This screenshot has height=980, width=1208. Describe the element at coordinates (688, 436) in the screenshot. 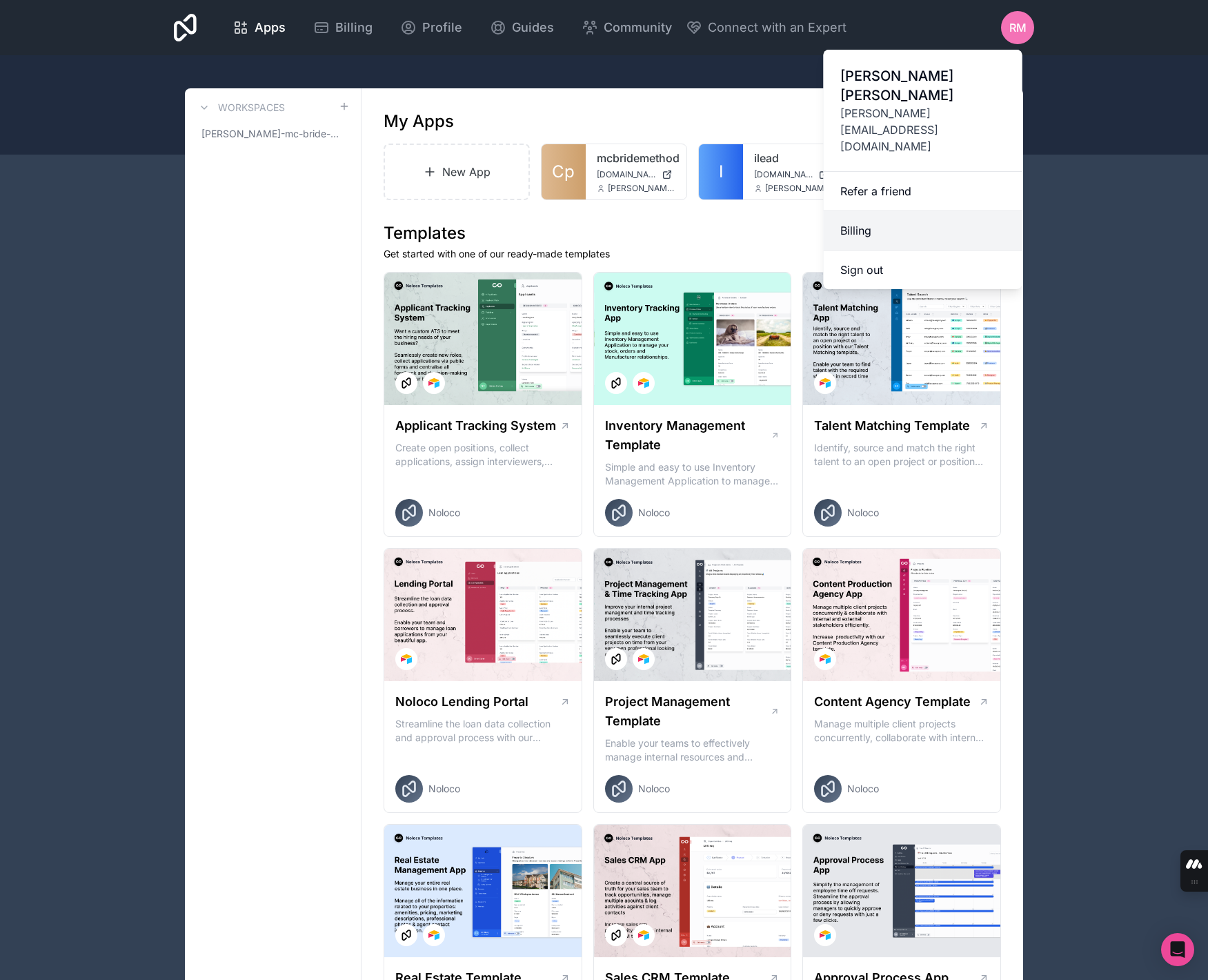

I see `h1: Inventory Management Template` at that location.